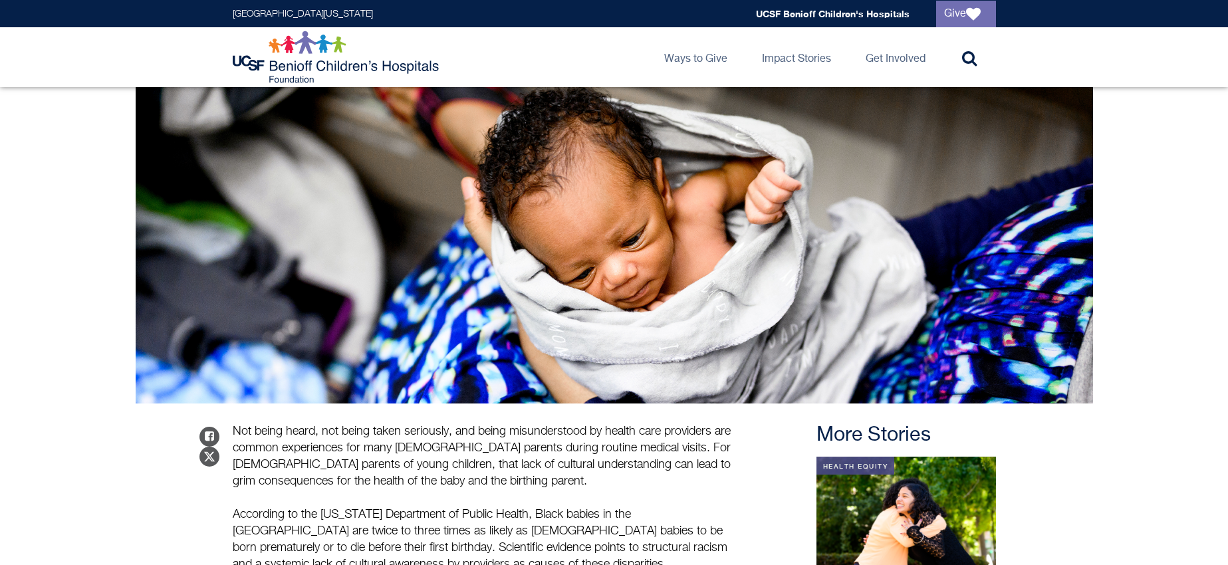  Describe the element at coordinates (696, 57) in the screenshot. I see `a: Ways to Give` at that location.